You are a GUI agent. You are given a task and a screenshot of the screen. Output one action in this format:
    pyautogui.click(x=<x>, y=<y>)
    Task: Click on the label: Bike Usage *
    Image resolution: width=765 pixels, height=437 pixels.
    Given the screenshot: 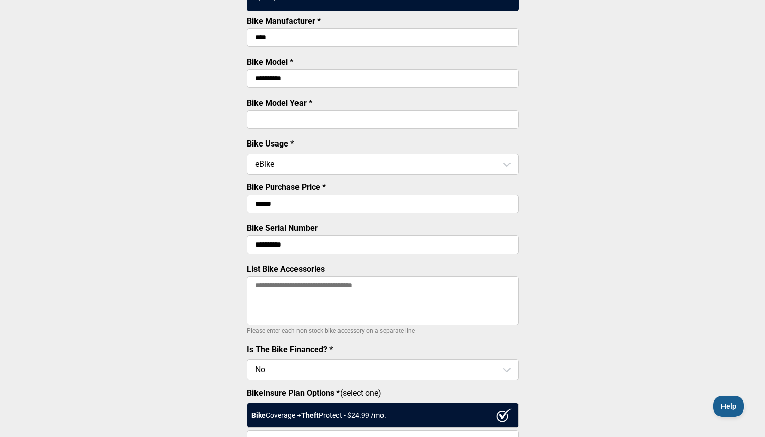 What is the action you would take?
    pyautogui.click(x=270, y=144)
    